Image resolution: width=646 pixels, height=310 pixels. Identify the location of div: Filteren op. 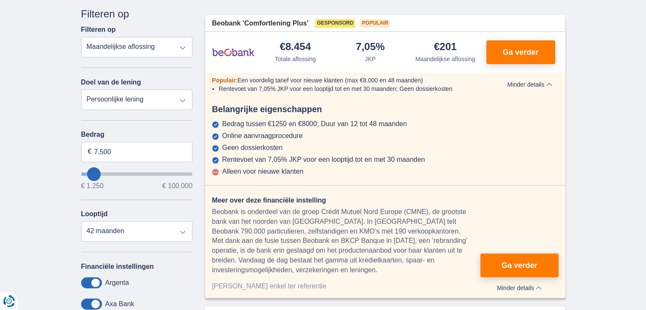
(137, 14).